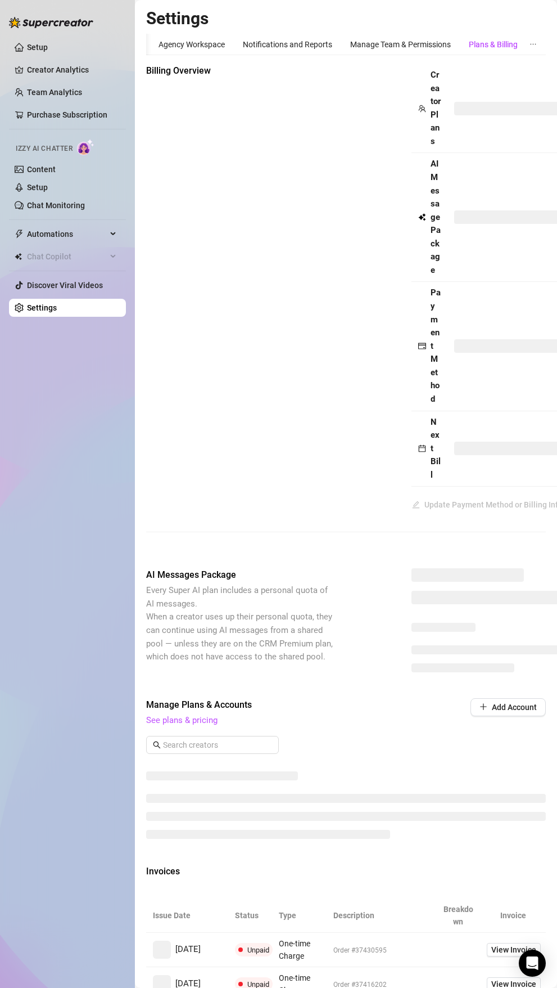 Image resolution: width=557 pixels, height=988 pixels. I want to click on strong: Next Bill, so click(436, 448).